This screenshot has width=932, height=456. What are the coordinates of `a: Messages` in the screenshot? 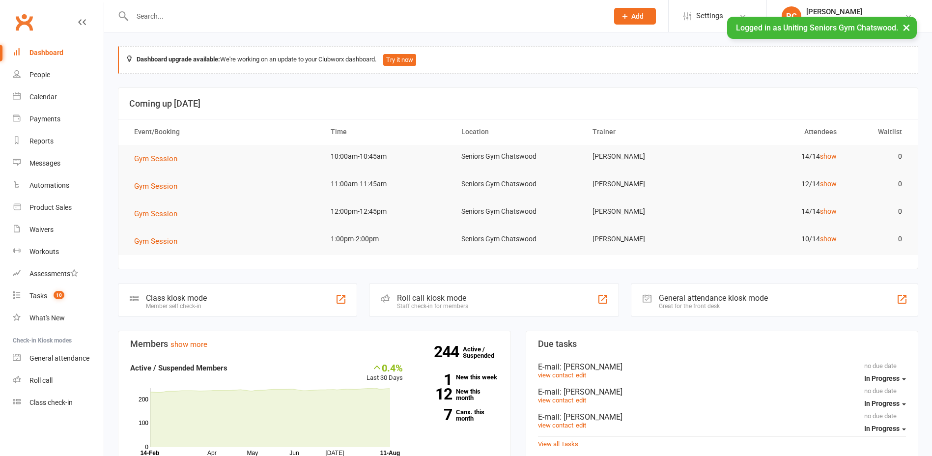 It's located at (58, 163).